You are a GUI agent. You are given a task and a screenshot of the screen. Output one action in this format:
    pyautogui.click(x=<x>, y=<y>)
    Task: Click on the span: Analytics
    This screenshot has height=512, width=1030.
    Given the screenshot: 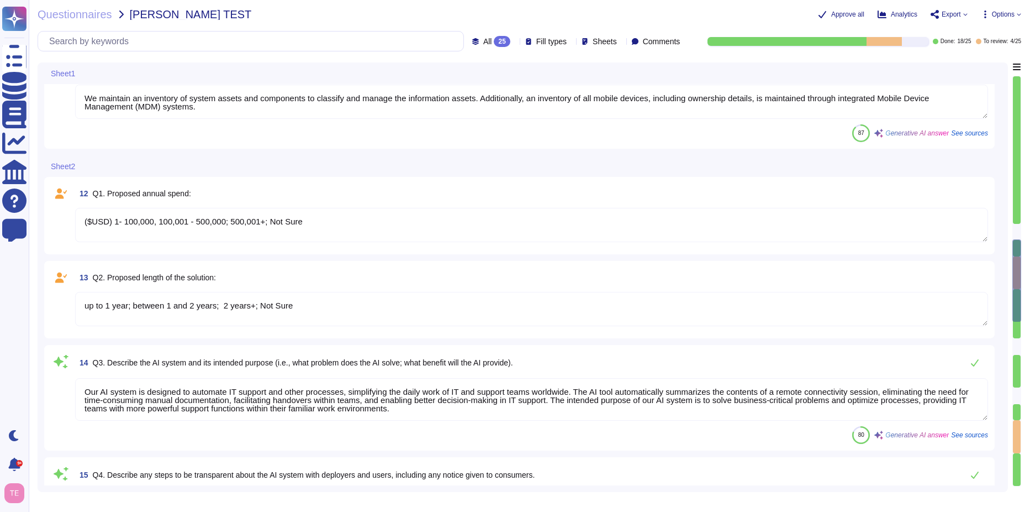 What is the action you would take?
    pyautogui.click(x=904, y=14)
    